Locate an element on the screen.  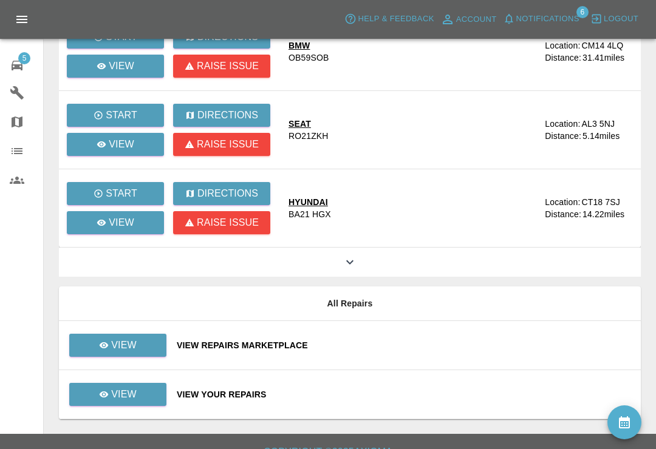
a: SEATRO21ZKH is located at coordinates (412, 130).